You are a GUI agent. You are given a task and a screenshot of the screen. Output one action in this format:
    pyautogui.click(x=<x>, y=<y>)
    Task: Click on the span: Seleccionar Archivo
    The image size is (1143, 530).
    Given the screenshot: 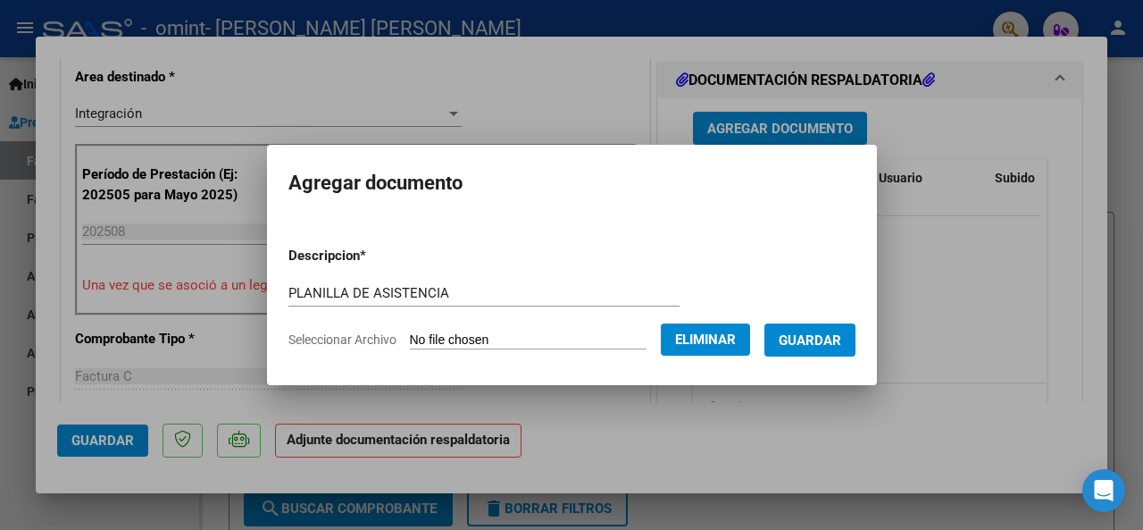 What is the action you would take?
    pyautogui.click(x=342, y=339)
    